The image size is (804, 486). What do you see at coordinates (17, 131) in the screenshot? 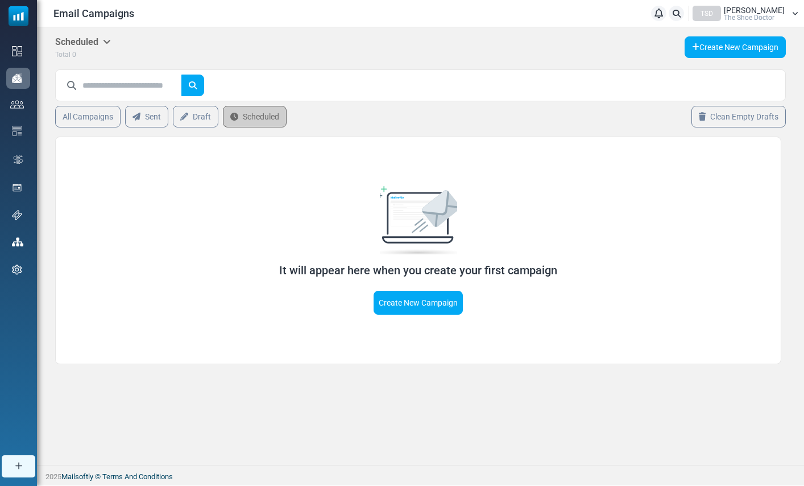
I see `img: email-templates-icon.svg` at bounding box center [17, 131].